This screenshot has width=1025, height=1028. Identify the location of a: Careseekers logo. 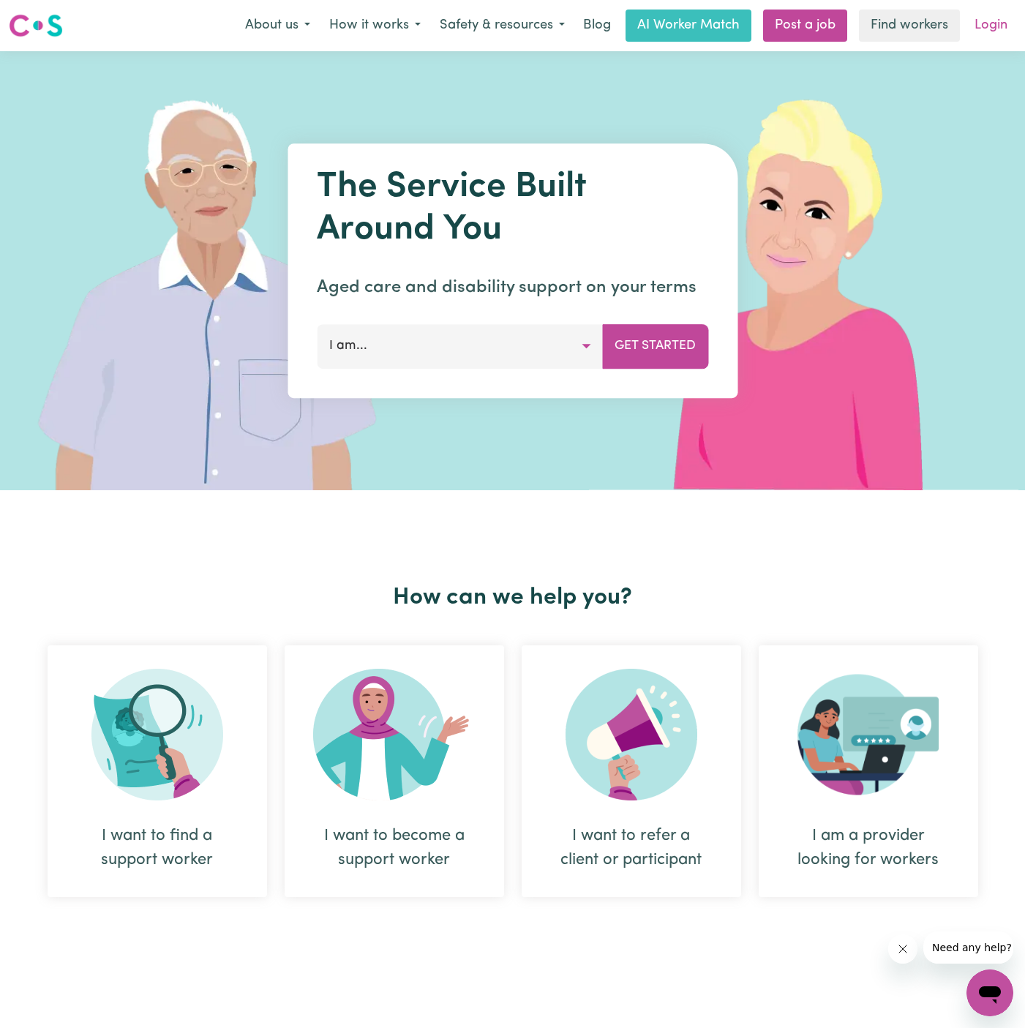
(36, 26).